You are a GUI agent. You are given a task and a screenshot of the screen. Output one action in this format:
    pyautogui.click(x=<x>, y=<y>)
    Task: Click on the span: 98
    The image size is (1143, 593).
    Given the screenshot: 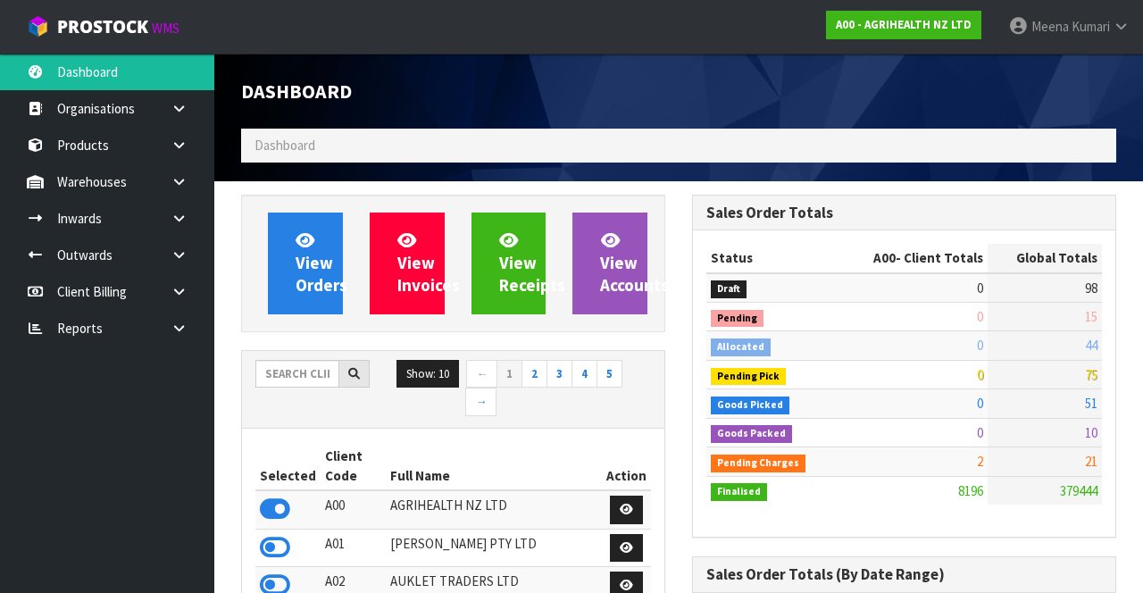 What is the action you would take?
    pyautogui.click(x=1091, y=288)
    